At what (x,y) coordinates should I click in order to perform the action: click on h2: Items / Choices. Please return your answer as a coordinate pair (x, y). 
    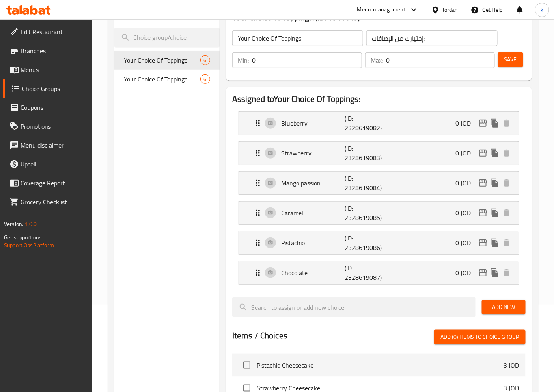
    Looking at the image, I should click on (260, 336).